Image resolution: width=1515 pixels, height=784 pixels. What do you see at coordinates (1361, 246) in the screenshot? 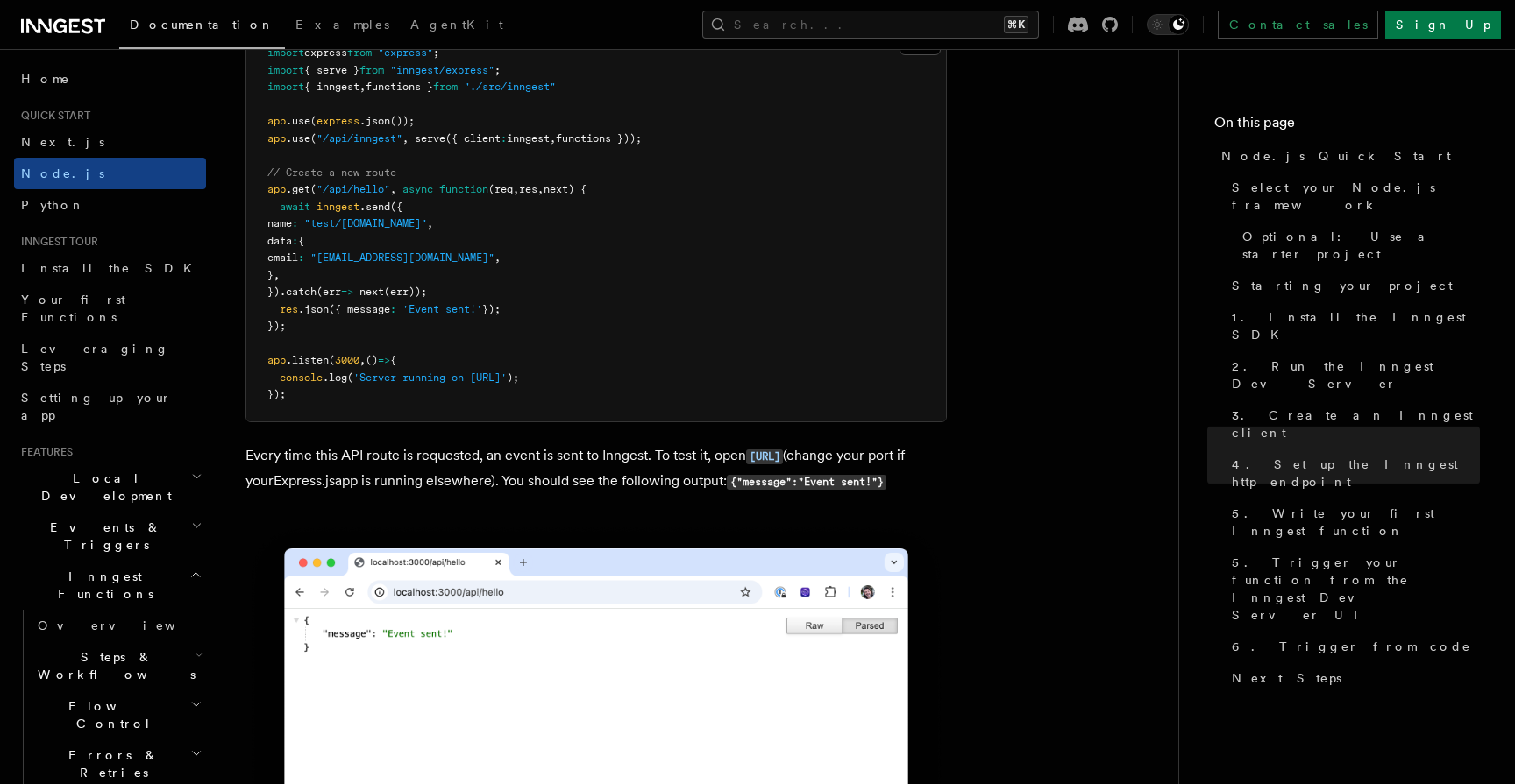
I see `span: Optional: Use a starter project` at bounding box center [1361, 246].